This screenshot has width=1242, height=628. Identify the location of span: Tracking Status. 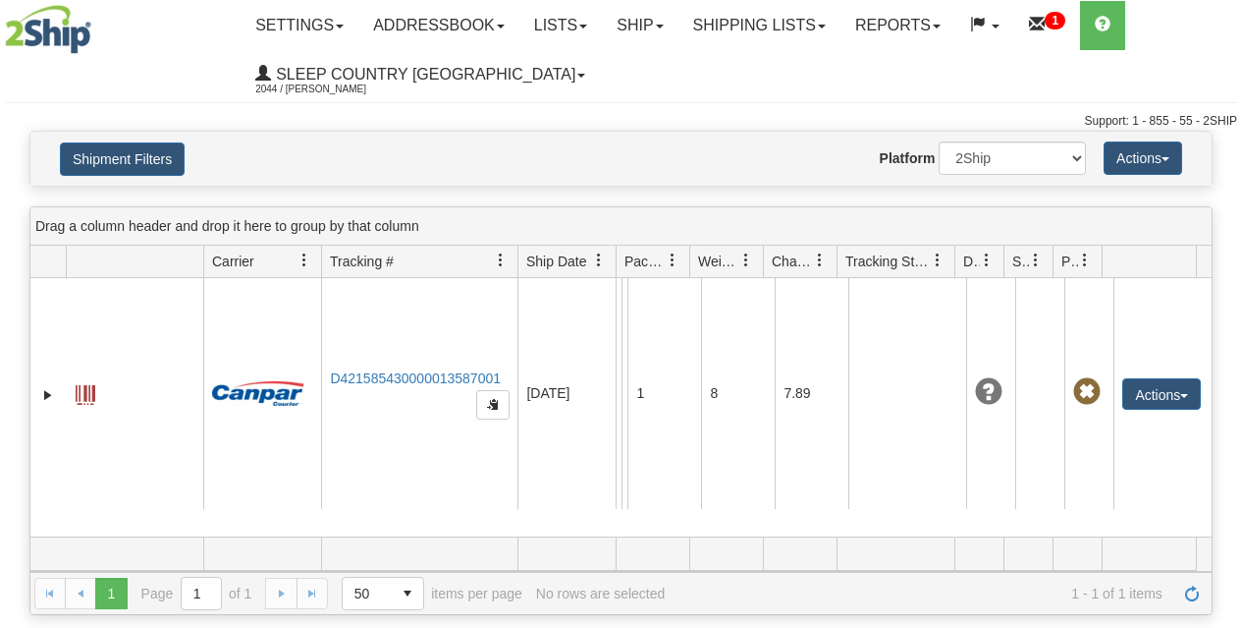
(888, 261).